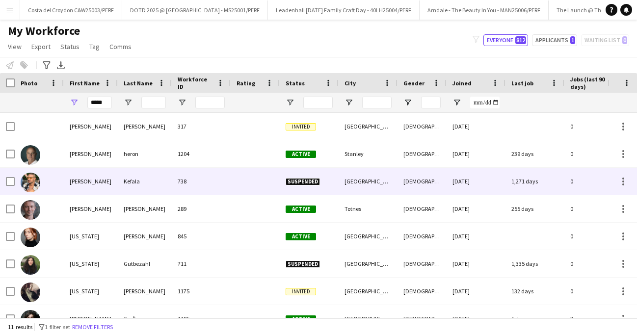 This screenshot has width=637, height=335. Describe the element at coordinates (201, 291) in the screenshot. I see `div: 1175` at that location.